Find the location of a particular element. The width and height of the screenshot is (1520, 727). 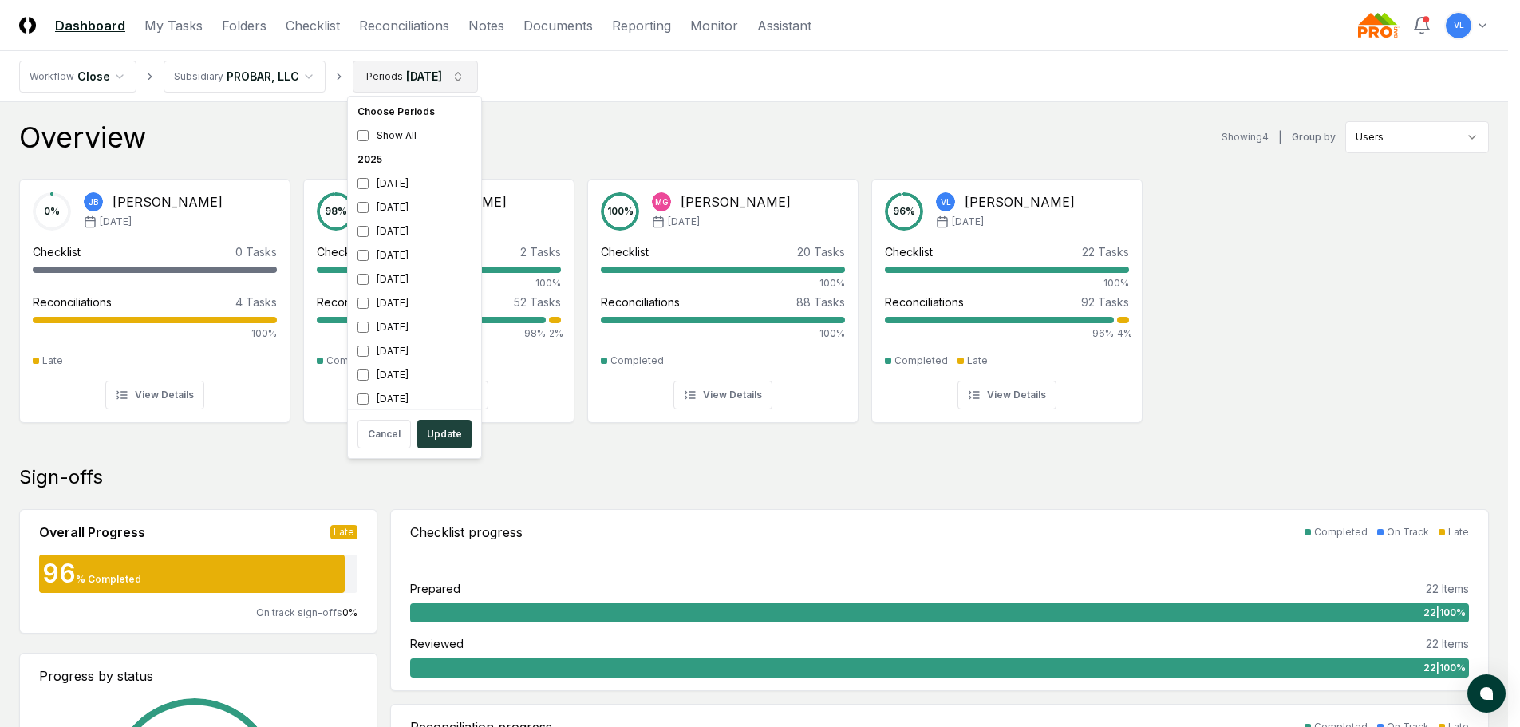

button: Update is located at coordinates (444, 434).